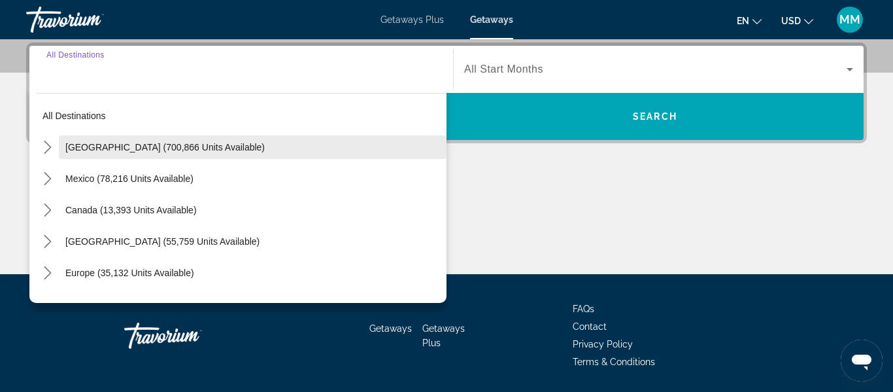  Describe the element at coordinates (47, 210) in the screenshot. I see `button: Toggle Canada (13,393 units available) submenu` at that location.